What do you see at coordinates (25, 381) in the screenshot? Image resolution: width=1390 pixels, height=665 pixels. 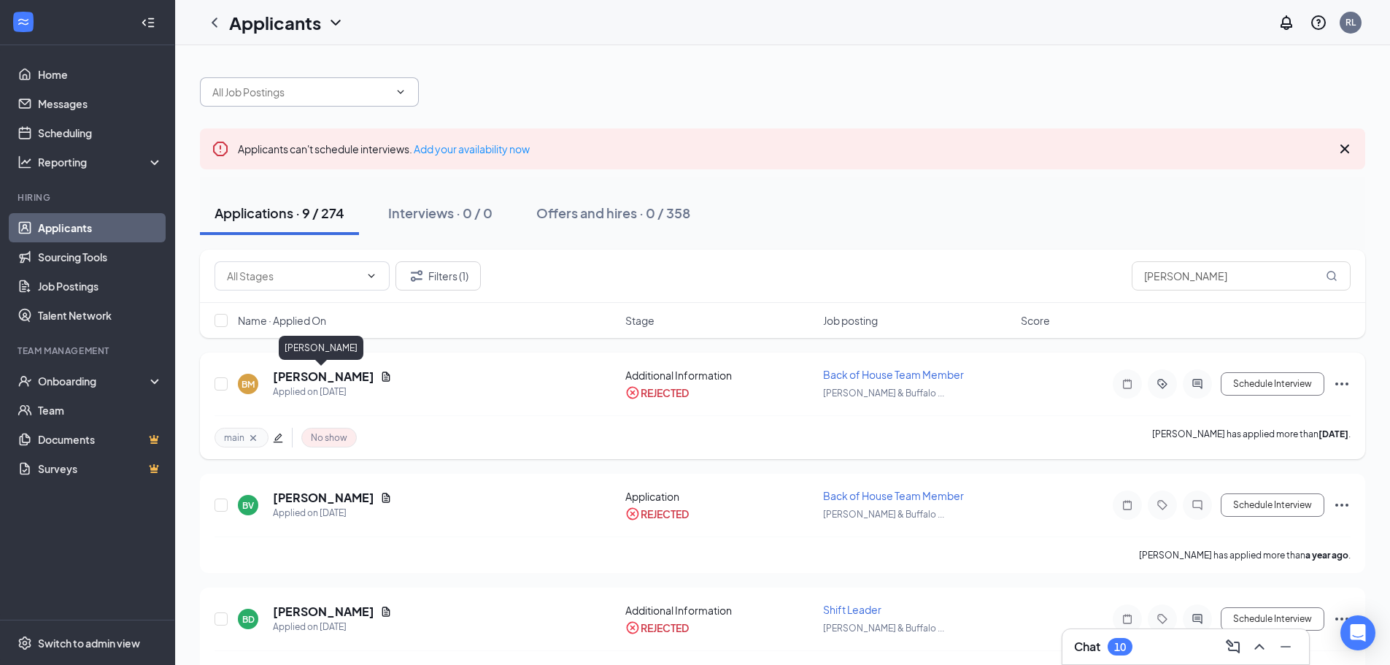 I see `svg: UserCheck` at bounding box center [25, 381].